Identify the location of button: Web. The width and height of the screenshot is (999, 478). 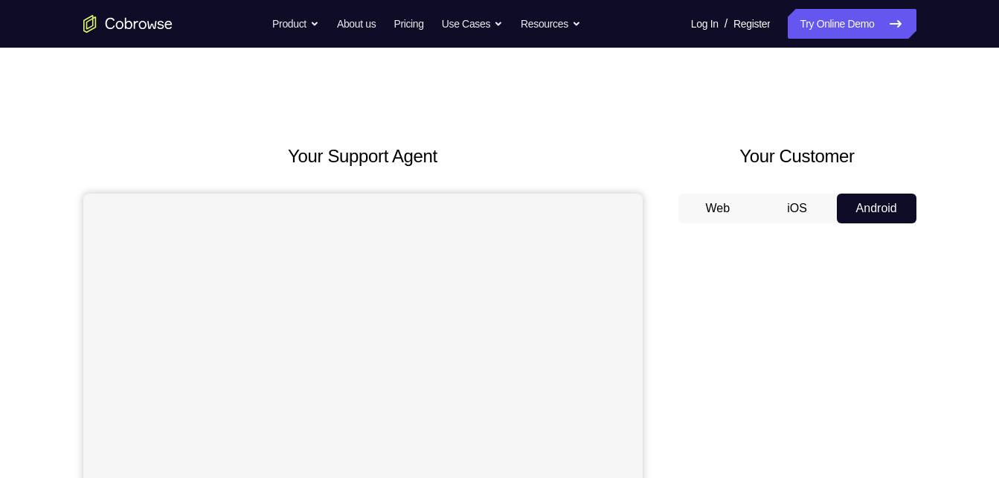
(718, 208).